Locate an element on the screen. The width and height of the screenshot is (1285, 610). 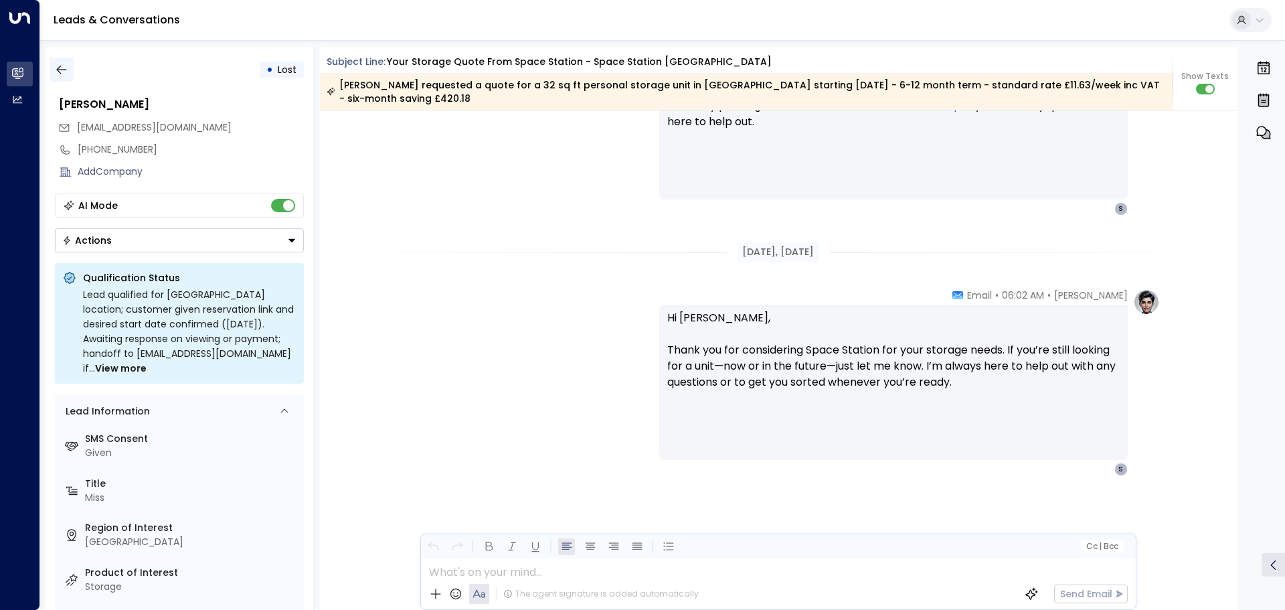
span: 06:02 AM is located at coordinates (1023, 295).